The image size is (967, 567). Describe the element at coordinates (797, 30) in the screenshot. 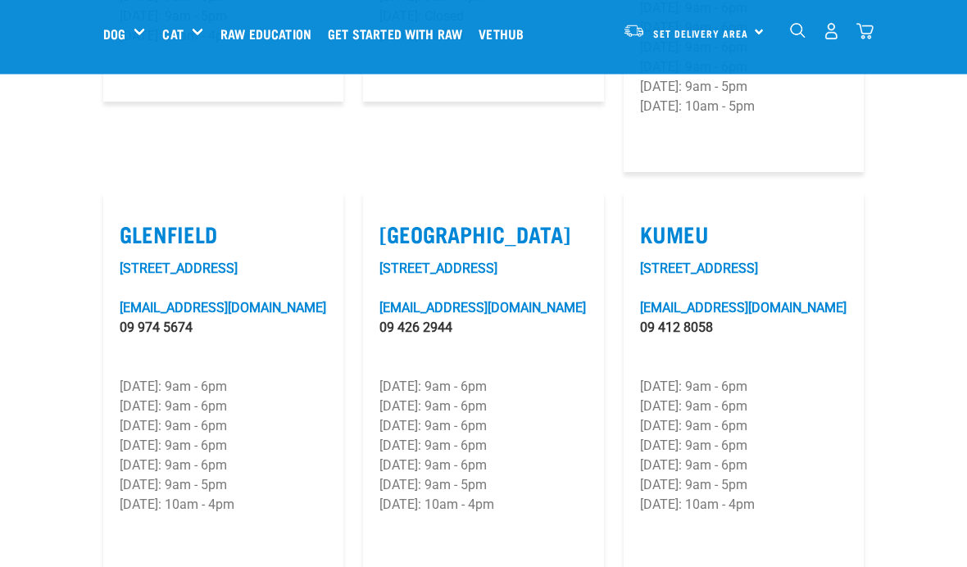

I see `img: home-icon-1@2x.png` at that location.